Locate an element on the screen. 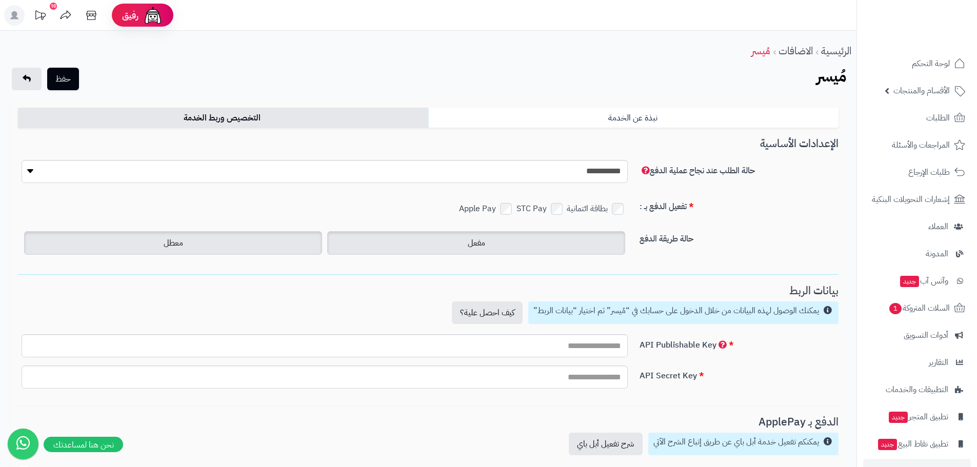 The image size is (977, 467). label: حالة طريقة الدفع is located at coordinates (739, 237).